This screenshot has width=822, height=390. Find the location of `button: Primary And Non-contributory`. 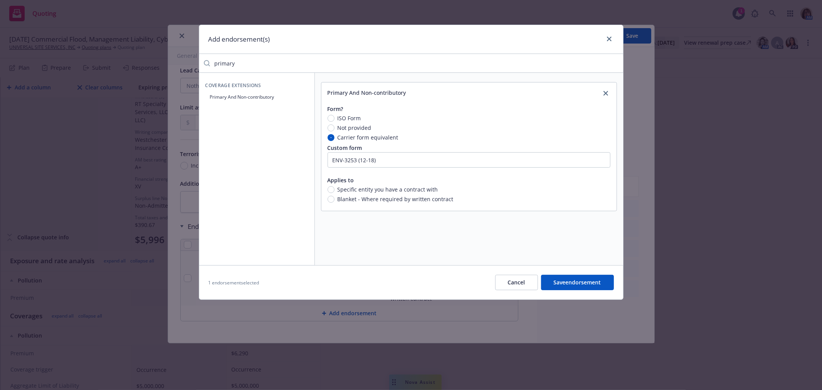

button: Primary And Non-contributory is located at coordinates (257, 97).